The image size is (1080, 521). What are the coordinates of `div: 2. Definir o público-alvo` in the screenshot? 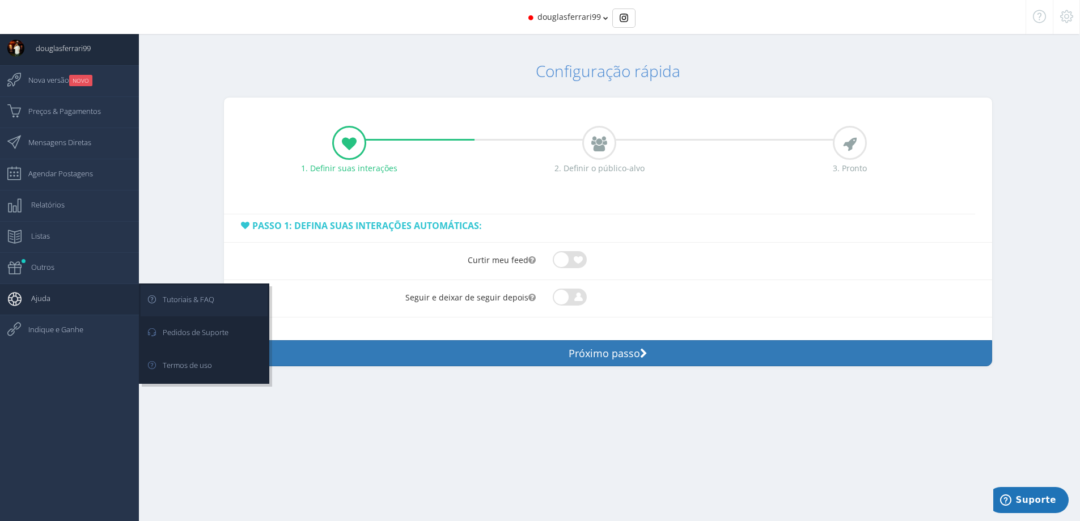 It's located at (600, 168).